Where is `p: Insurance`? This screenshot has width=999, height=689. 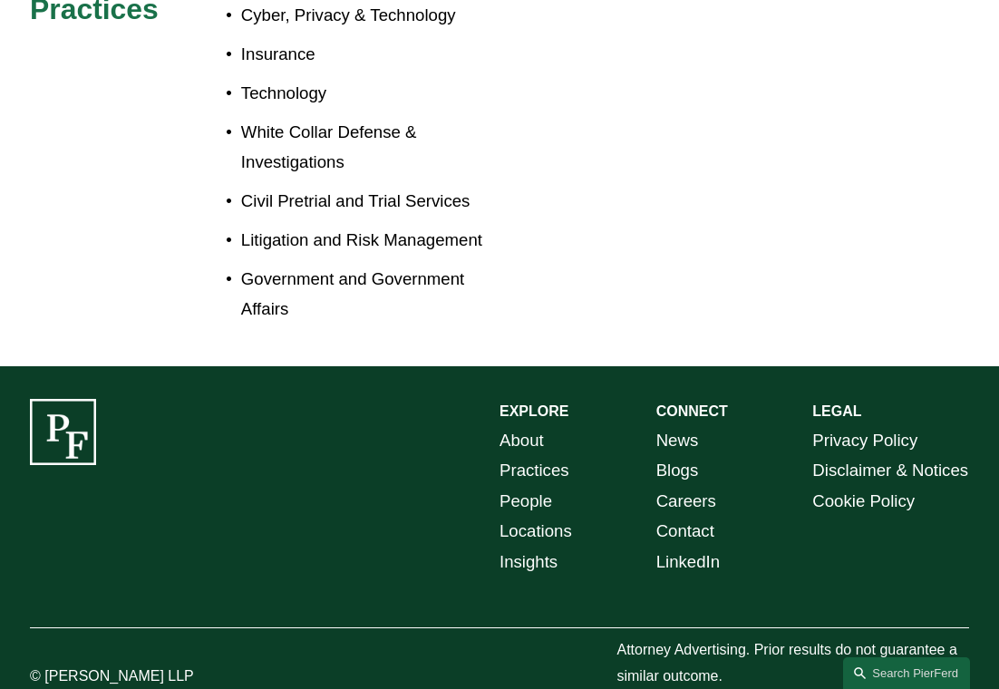
p: Insurance is located at coordinates (370, 54).